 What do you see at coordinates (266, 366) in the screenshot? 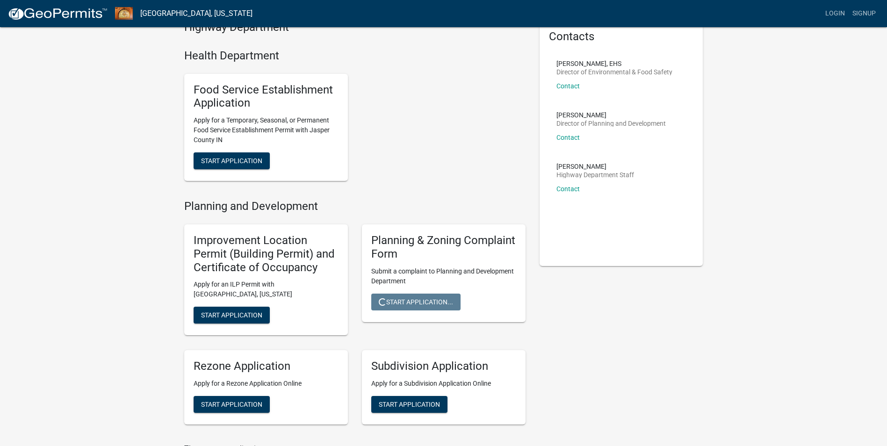
I see `h5: Rezone Application` at bounding box center [266, 366].